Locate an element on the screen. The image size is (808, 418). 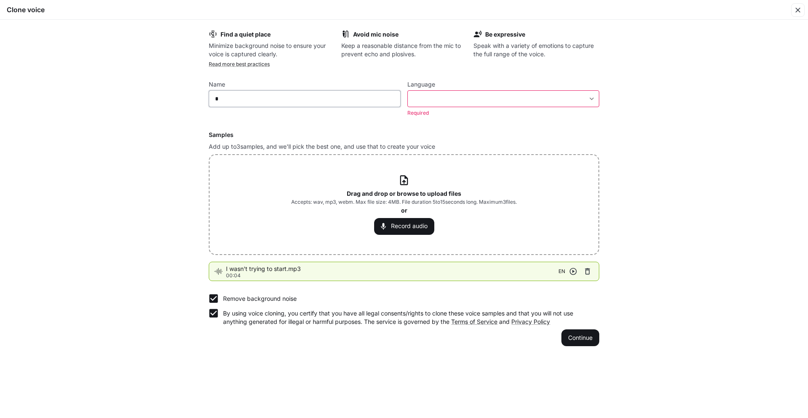
a: Read more best practices is located at coordinates (239, 64).